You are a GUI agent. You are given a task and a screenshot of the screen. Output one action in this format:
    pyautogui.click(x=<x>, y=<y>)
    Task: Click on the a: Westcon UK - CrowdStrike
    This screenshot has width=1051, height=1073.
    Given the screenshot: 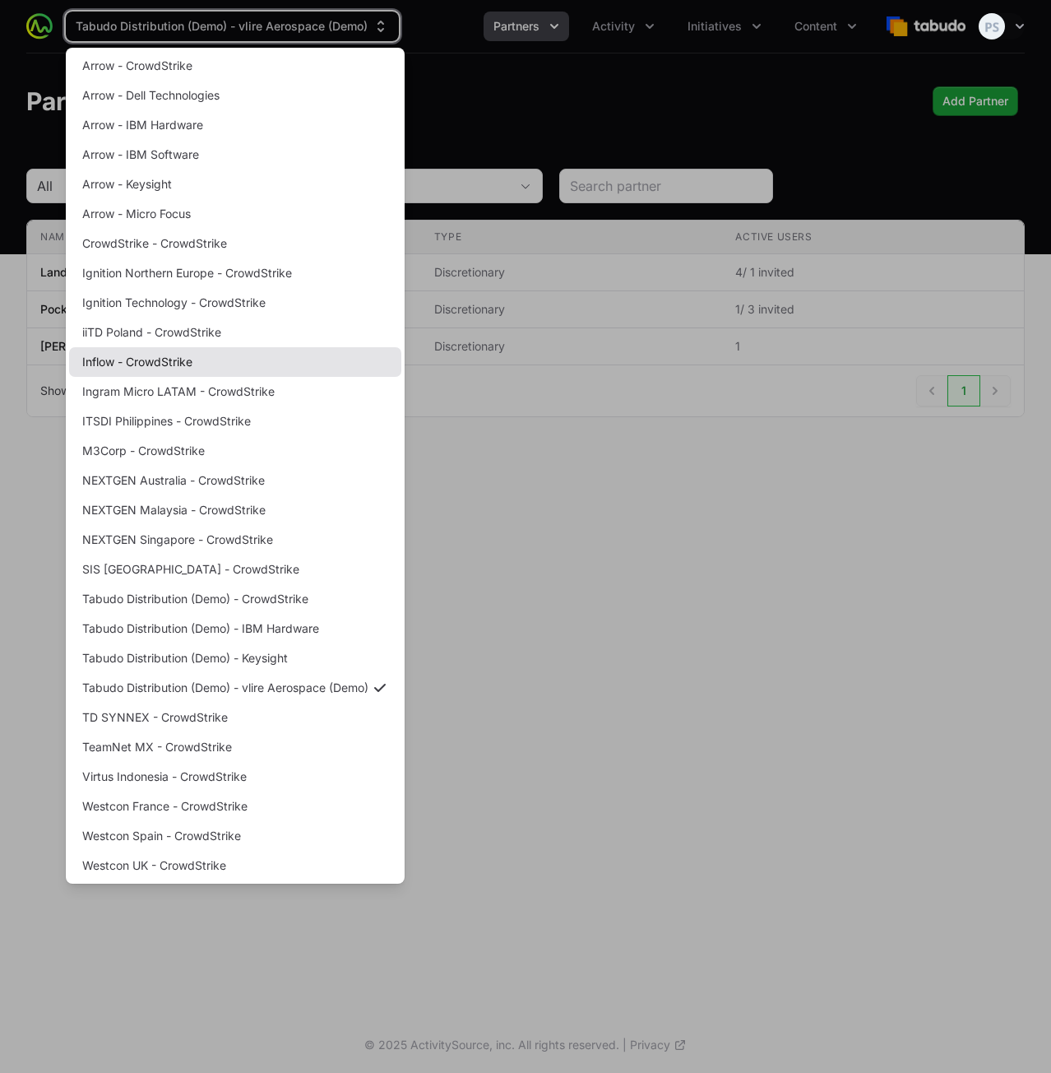 What is the action you would take?
    pyautogui.click(x=235, y=865)
    